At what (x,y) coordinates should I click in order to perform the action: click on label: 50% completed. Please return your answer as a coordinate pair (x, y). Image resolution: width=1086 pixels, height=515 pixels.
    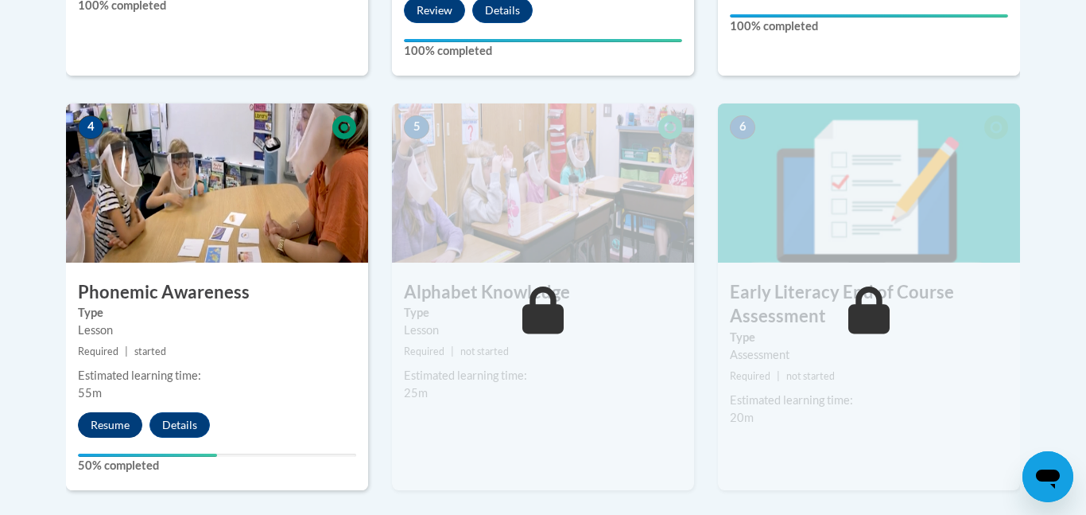
    Looking at the image, I should click on (217, 465).